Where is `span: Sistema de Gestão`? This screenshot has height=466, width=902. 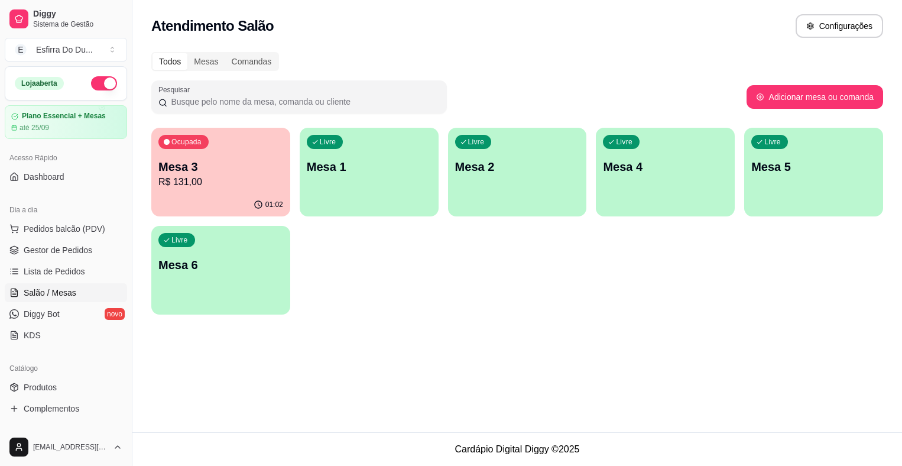 span: Sistema de Gestão is located at coordinates (77, 24).